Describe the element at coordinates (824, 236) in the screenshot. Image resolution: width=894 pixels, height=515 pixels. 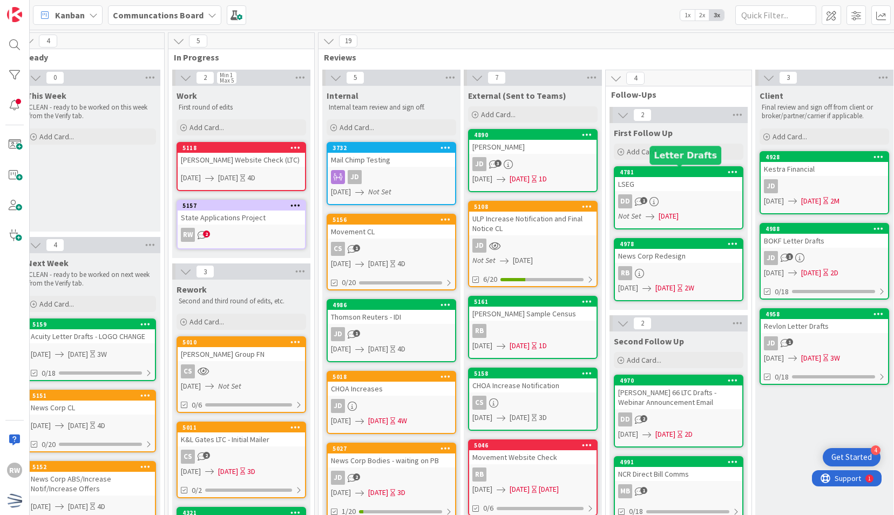
I see `div: 4988BOKF Letter Drafts` at that location.